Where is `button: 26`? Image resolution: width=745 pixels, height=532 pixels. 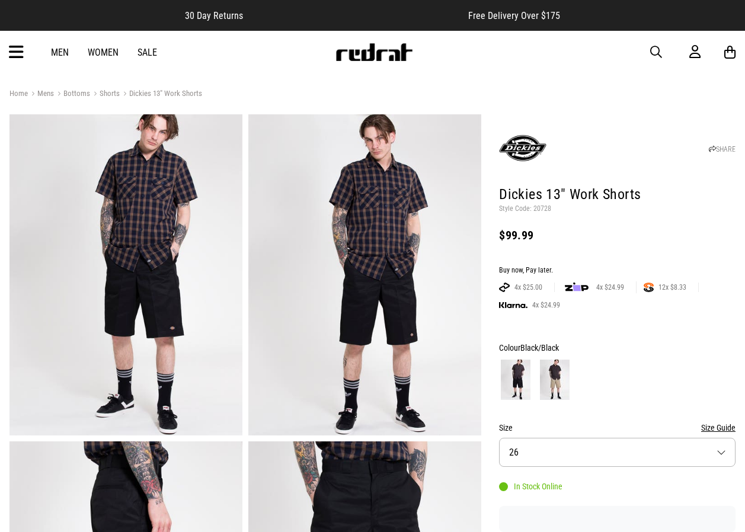 button: 26 is located at coordinates (617, 452).